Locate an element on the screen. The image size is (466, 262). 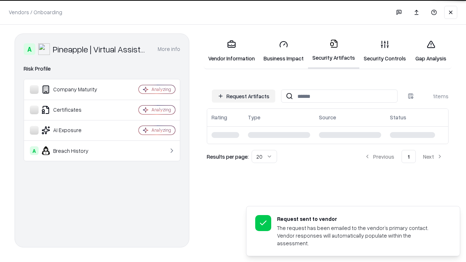
div: Status is located at coordinates (398, 117).